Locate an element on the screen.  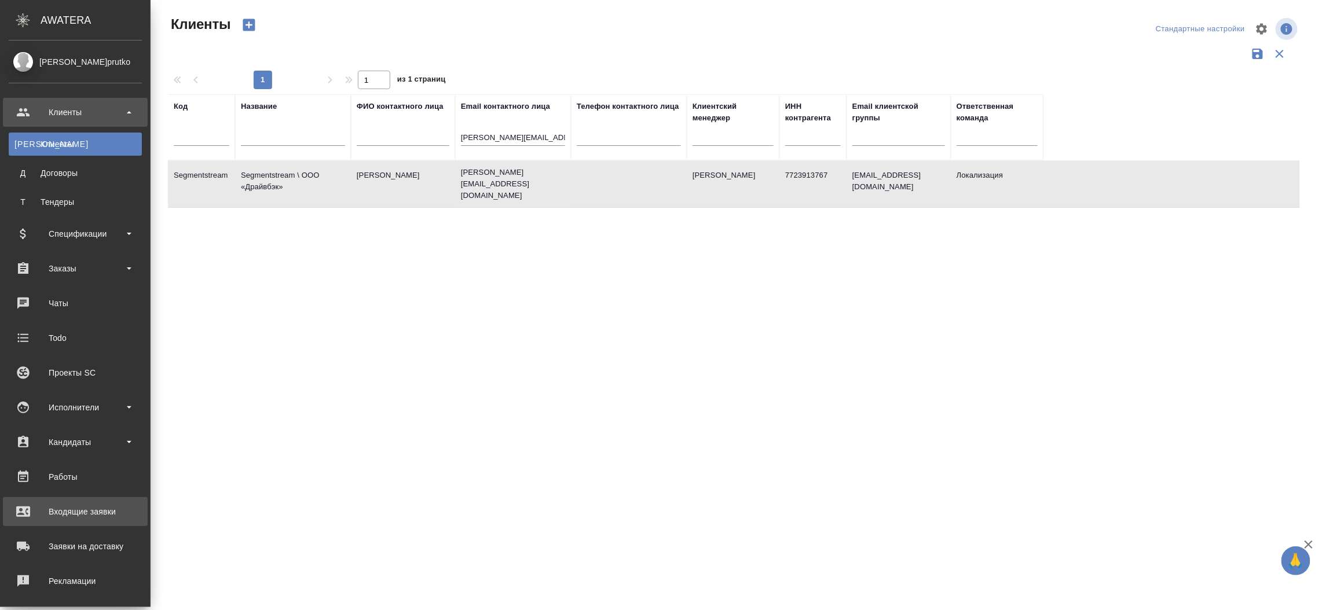
span: Настроить таблицу is located at coordinates (1261, 29).